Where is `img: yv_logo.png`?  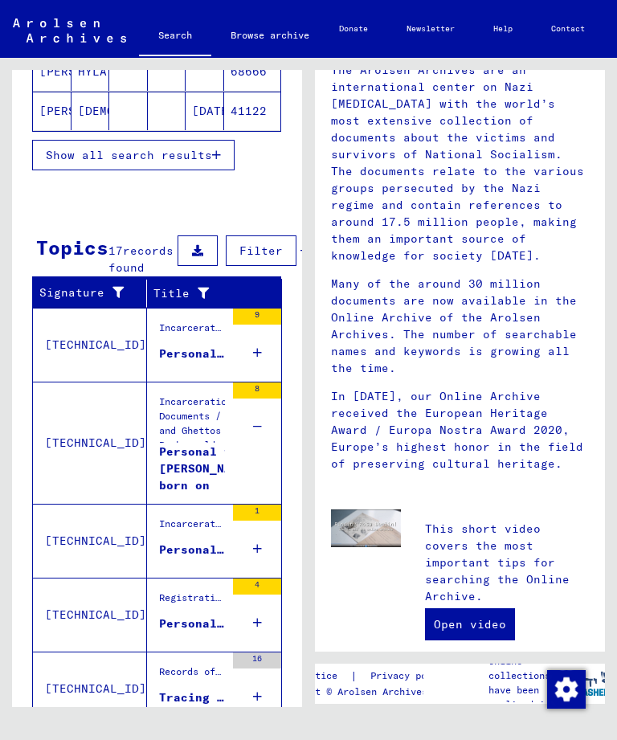
img: yv_logo.png is located at coordinates (587, 683).